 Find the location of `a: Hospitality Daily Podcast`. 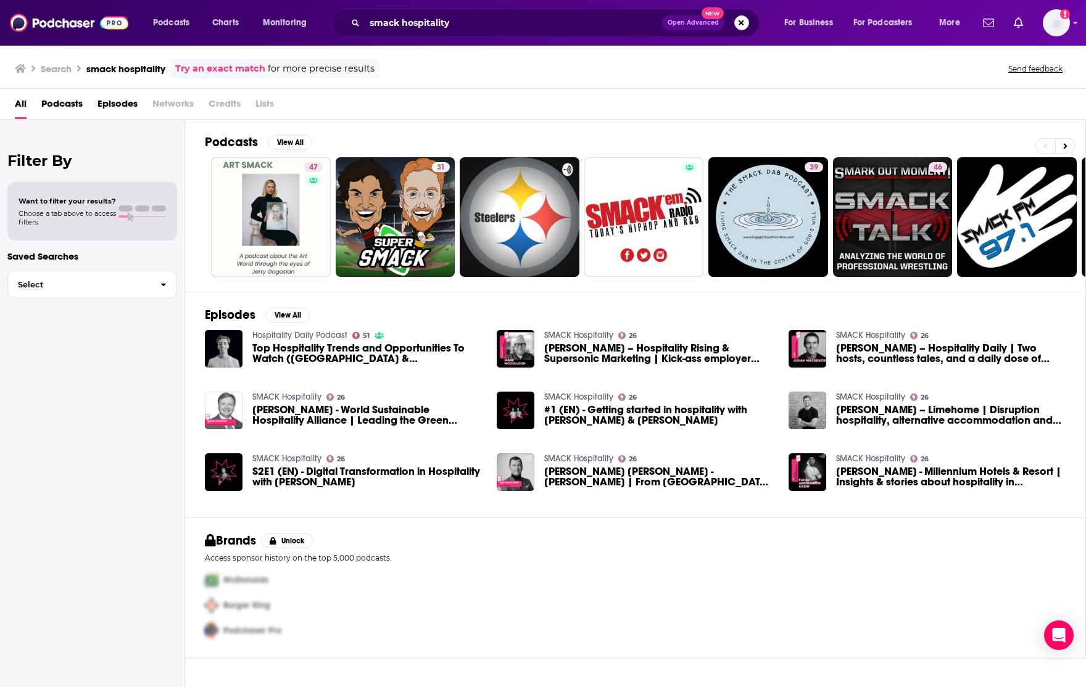

a: Hospitality Daily Podcast is located at coordinates (300, 335).